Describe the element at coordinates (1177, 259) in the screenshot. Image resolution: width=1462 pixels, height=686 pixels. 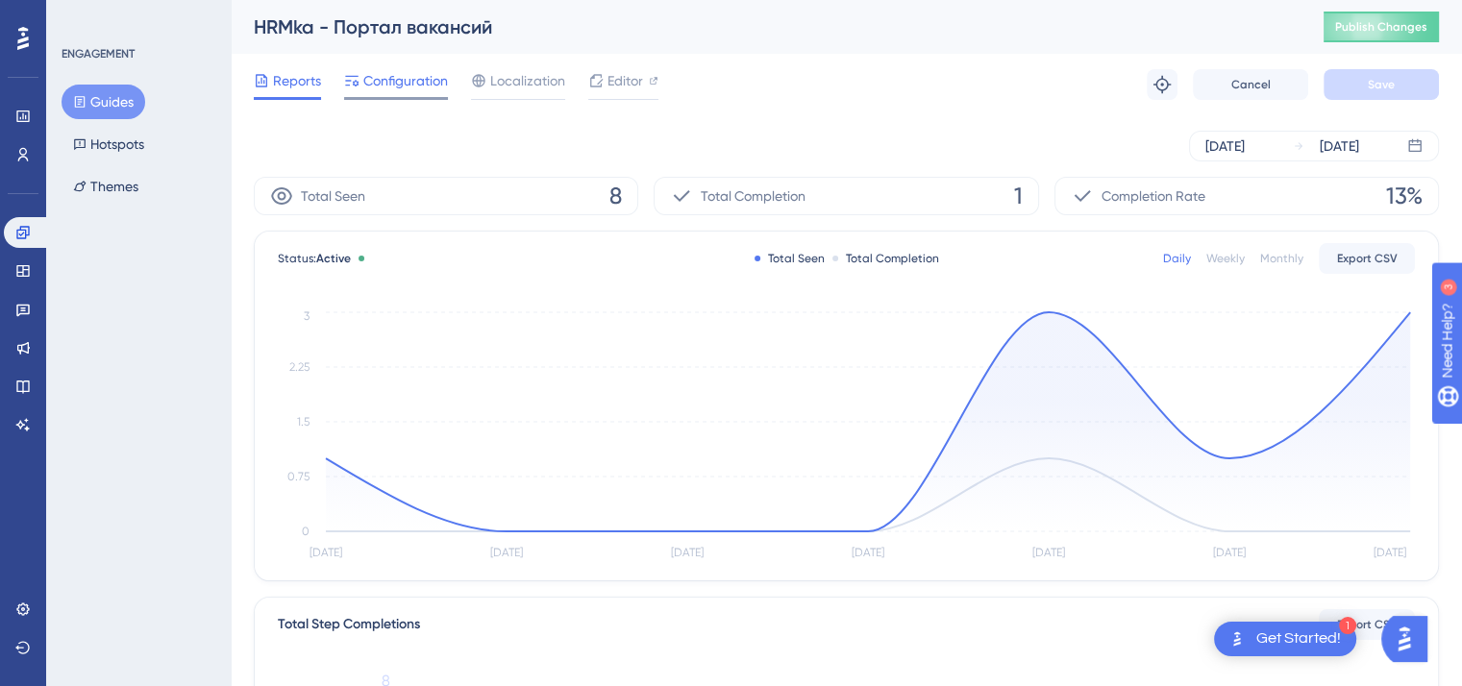
I see `div: Daily` at that location.